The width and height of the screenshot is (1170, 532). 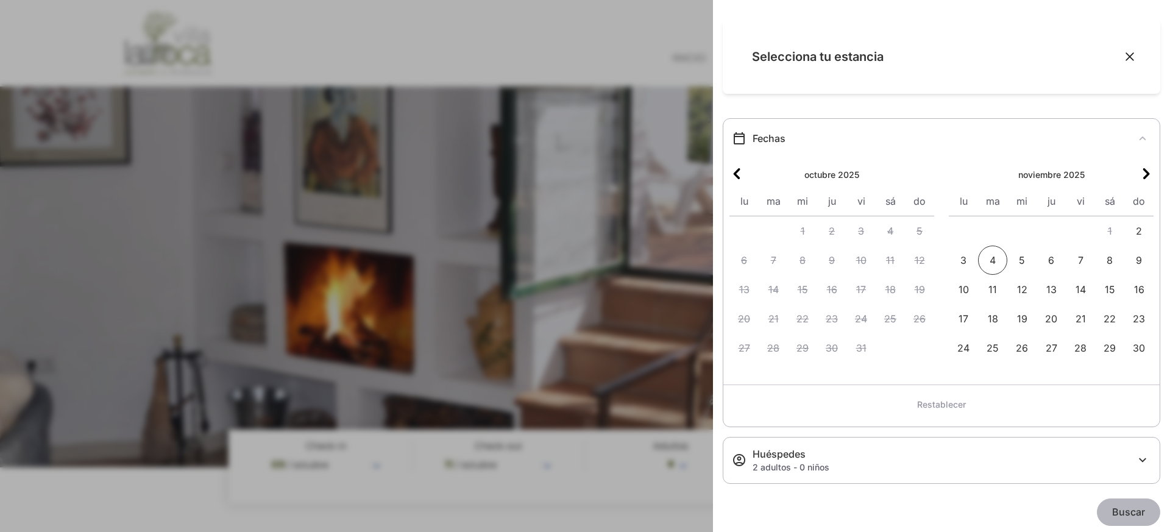 I want to click on span: Buscar, so click(x=1128, y=512).